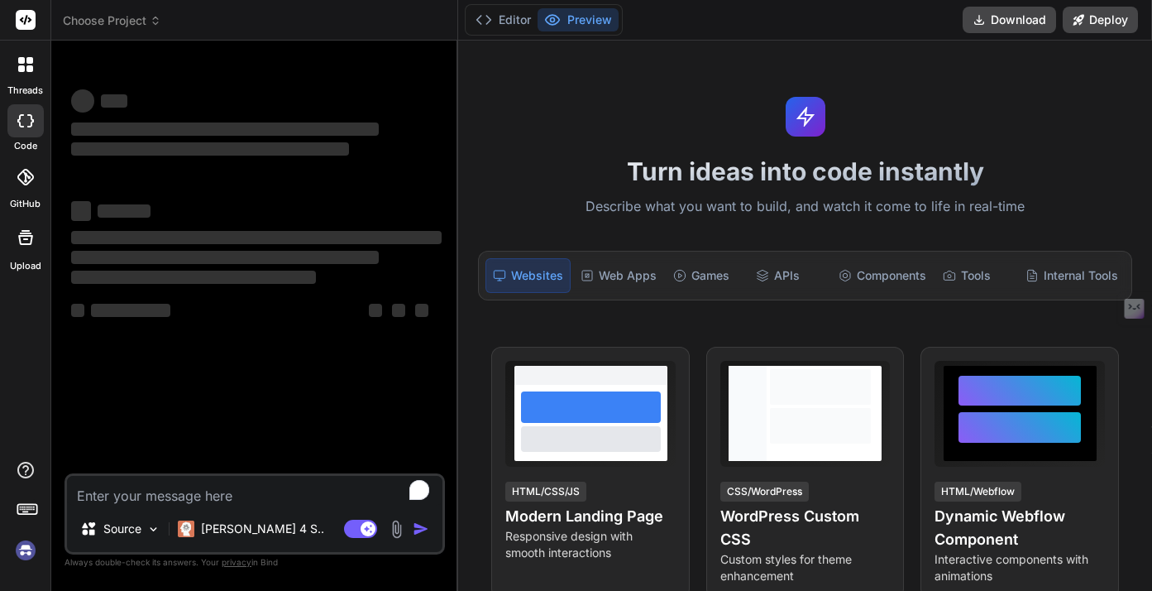  What do you see at coordinates (255, 491) in the screenshot?
I see `textarea: To enrich screen reader interactions, please activate Accessibility in Grammarly extension settings` at bounding box center [255, 491].